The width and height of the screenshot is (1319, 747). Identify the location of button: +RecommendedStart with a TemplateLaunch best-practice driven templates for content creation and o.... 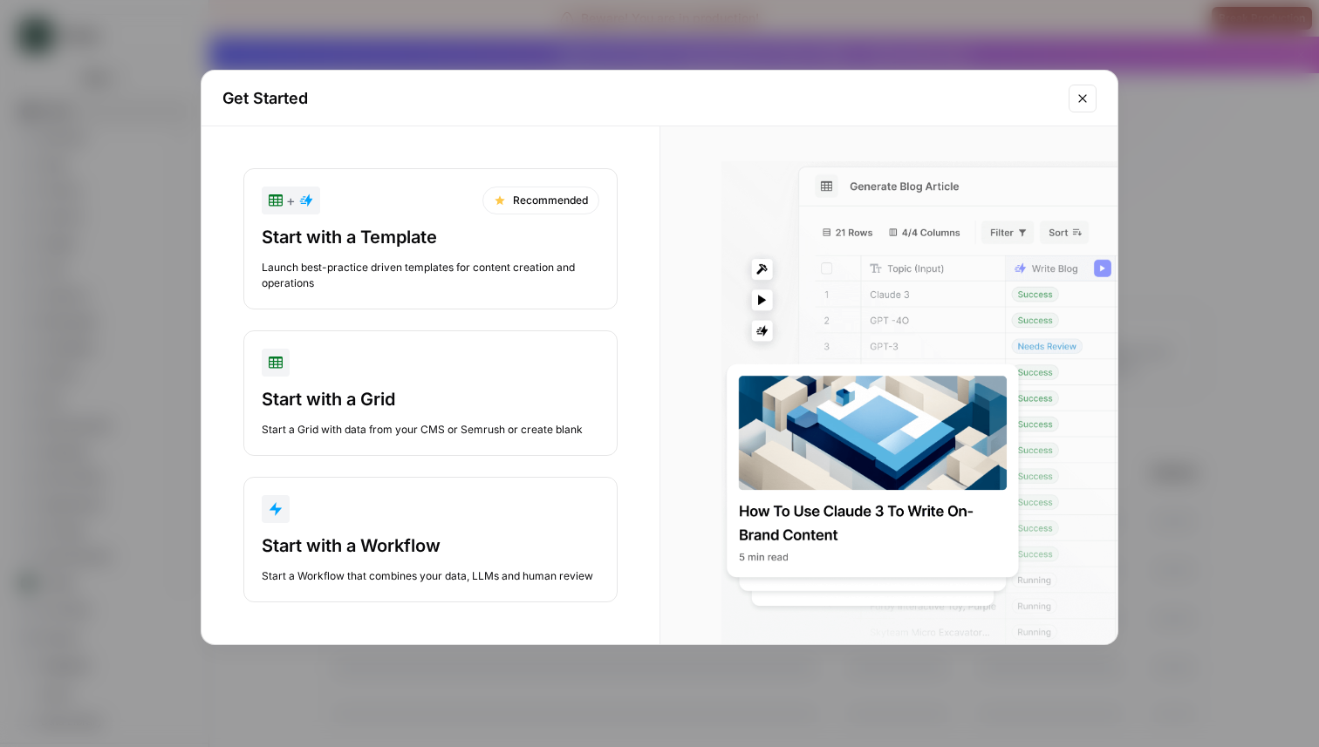
(430, 239).